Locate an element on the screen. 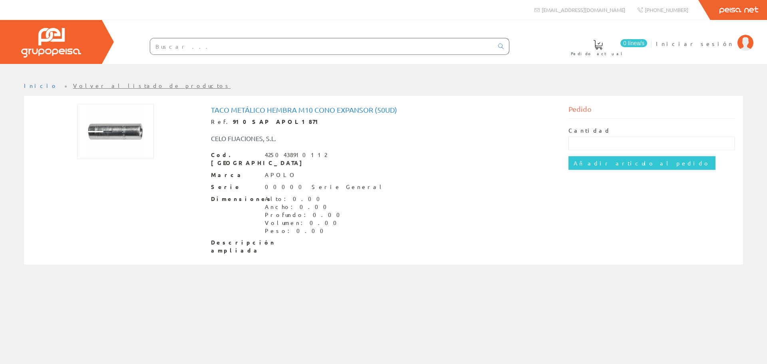  input: Añadir artículo al pedido is located at coordinates (642, 163).